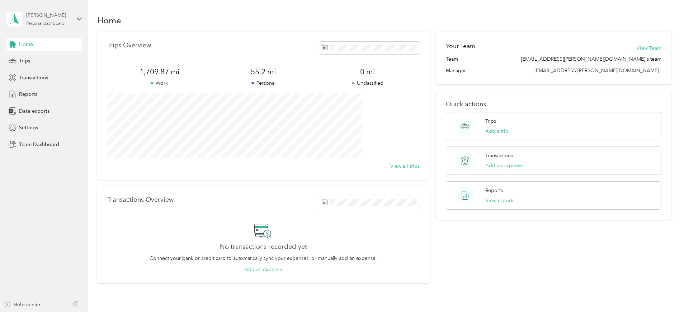 Image resolution: width=684 pixels, height=312 pixels. Describe the element at coordinates (452, 59) in the screenshot. I see `span: Team` at that location.